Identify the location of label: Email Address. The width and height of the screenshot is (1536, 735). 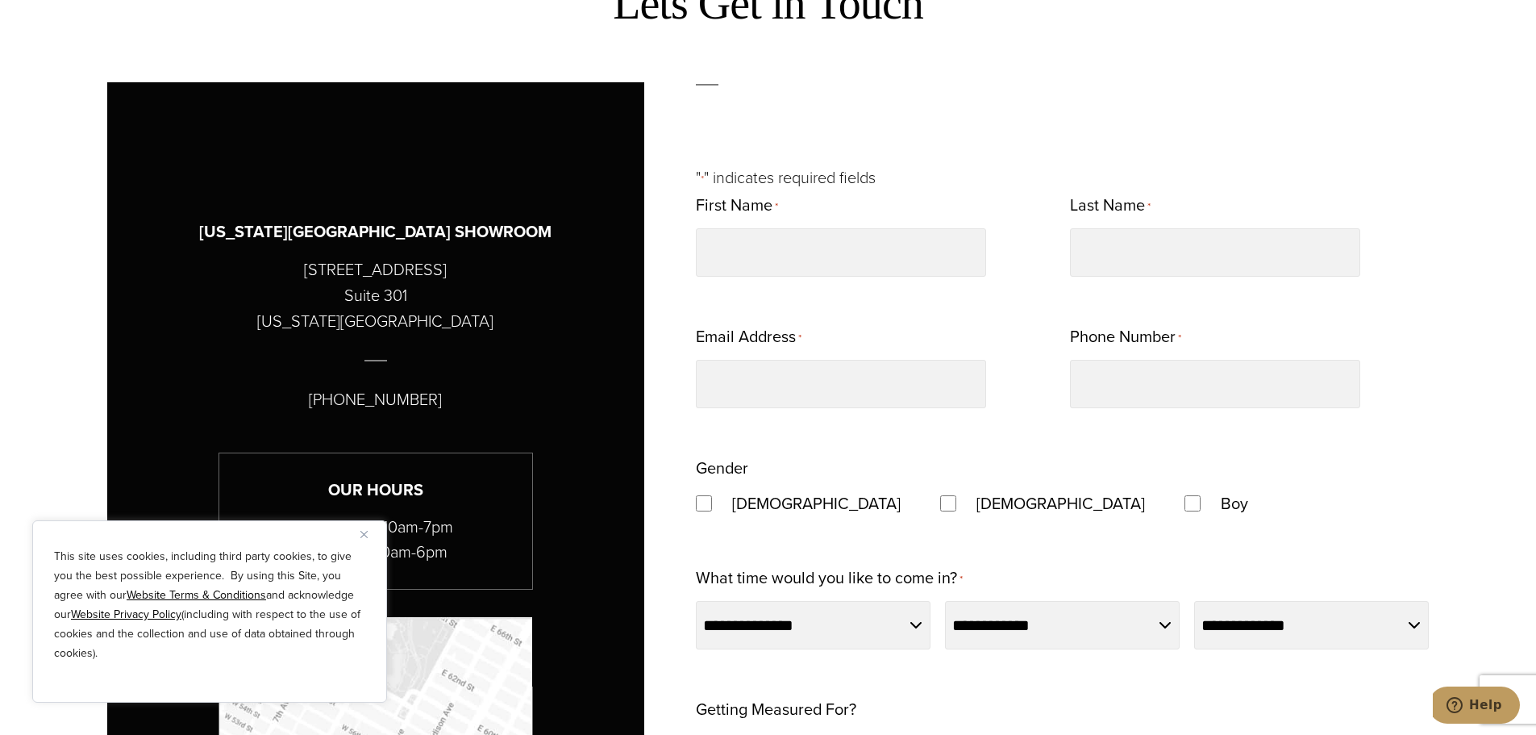
(748, 337).